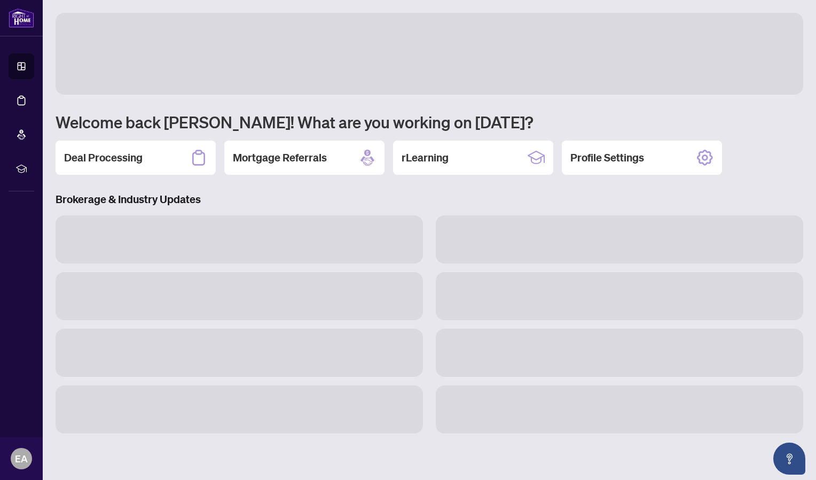  What do you see at coordinates (103, 158) in the screenshot?
I see `h2: Deal Processing` at bounding box center [103, 158].